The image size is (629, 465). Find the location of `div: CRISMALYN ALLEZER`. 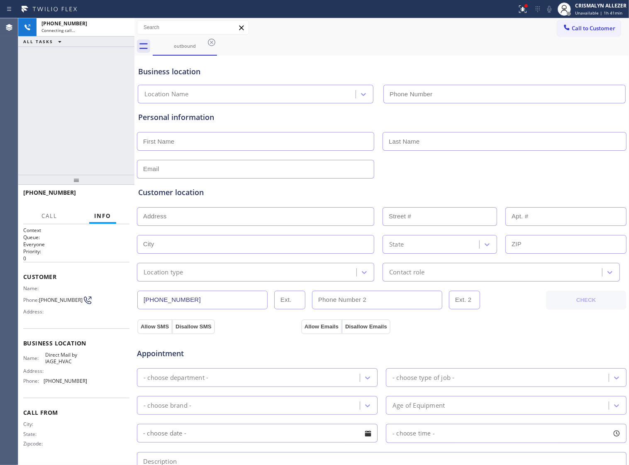

div: CRISMALYN ALLEZER is located at coordinates (601, 5).